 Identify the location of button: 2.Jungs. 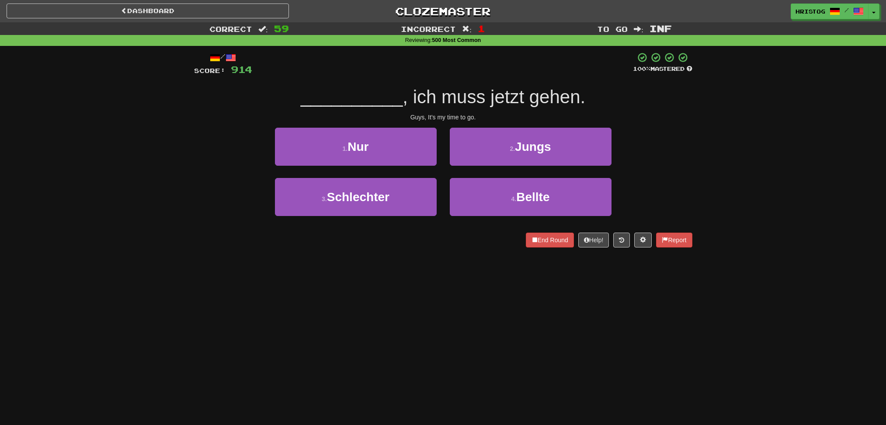
(531, 147).